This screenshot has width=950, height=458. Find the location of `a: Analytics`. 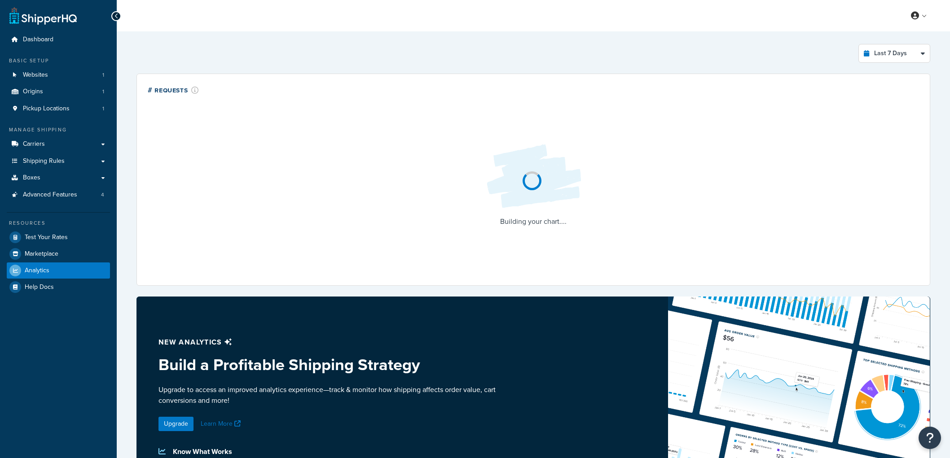

a: Analytics is located at coordinates (58, 271).